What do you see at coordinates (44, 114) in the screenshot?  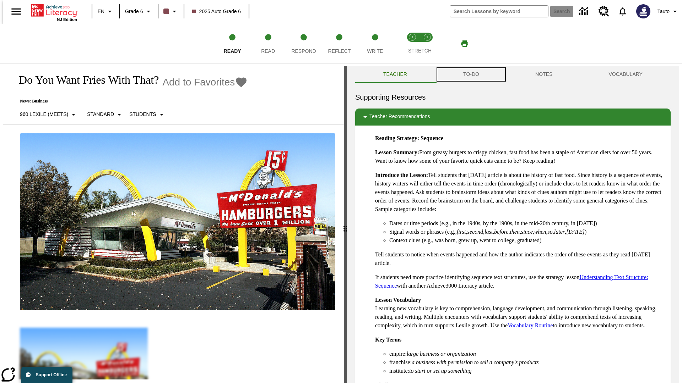 I see `p: 960 Lexile (Meets)` at bounding box center [44, 114].